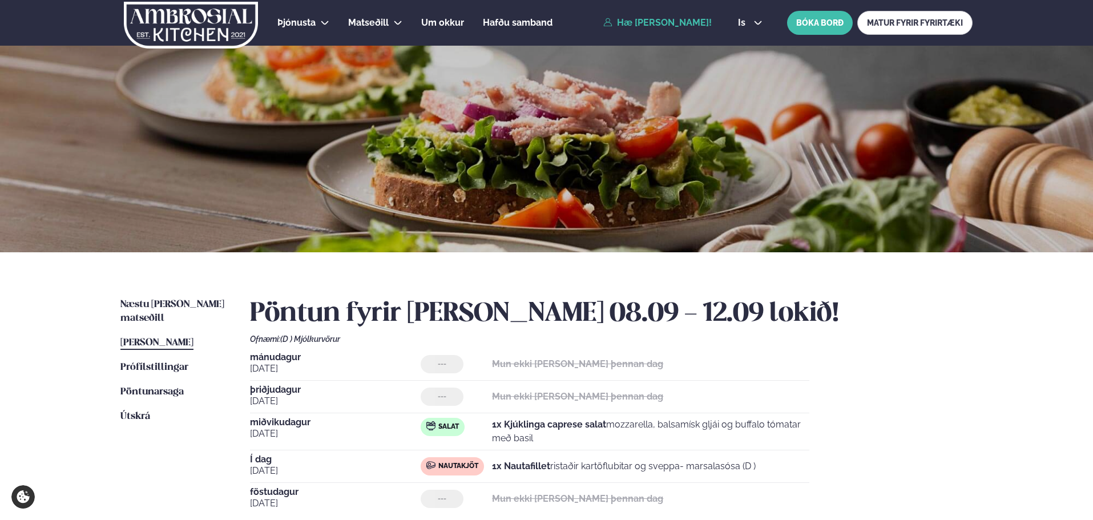  I want to click on span: Útskrá, so click(135, 416).